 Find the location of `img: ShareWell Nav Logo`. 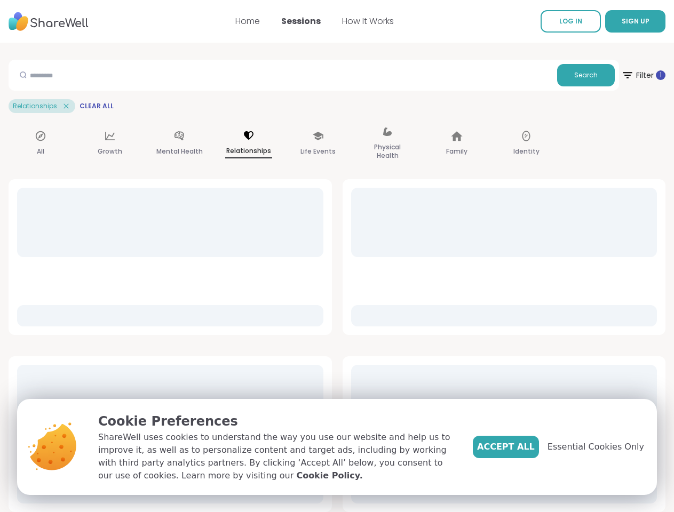

img: ShareWell Nav Logo is located at coordinates (49, 21).